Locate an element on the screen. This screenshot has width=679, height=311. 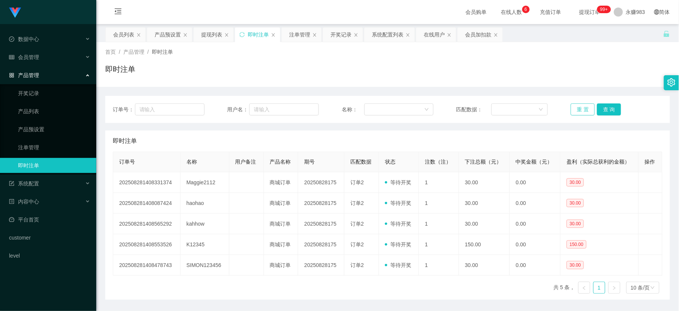
a: 即时注单 is located at coordinates (54, 165).